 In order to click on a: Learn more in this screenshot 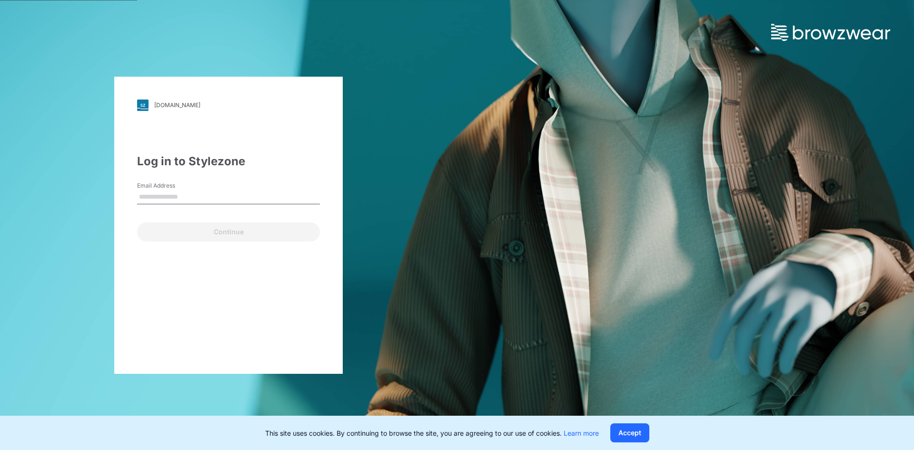, I will do `click(581, 433)`.